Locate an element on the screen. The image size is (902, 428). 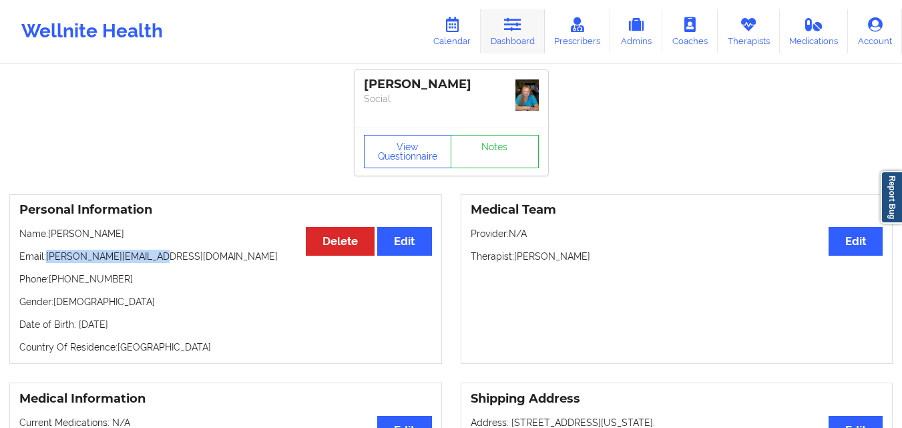
h3: Medical Information is located at coordinates (226, 398).